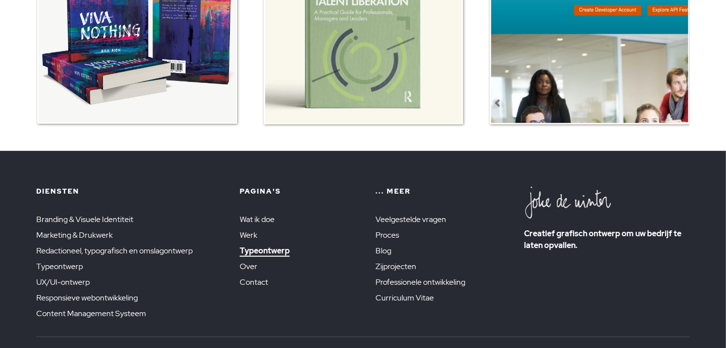  I want to click on font: Wat ik doe, so click(257, 219).